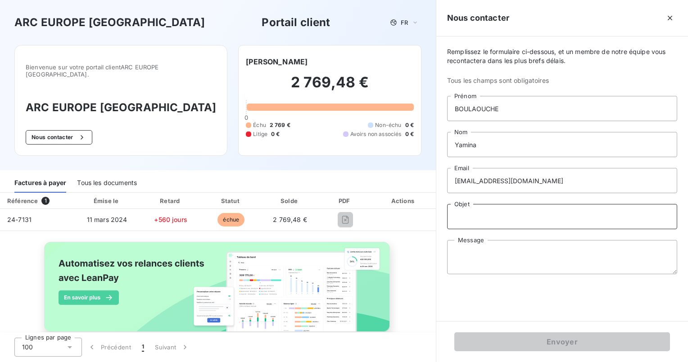 This screenshot has width=688, height=362. Describe the element at coordinates (289, 201) in the screenshot. I see `div: Solde` at that location.